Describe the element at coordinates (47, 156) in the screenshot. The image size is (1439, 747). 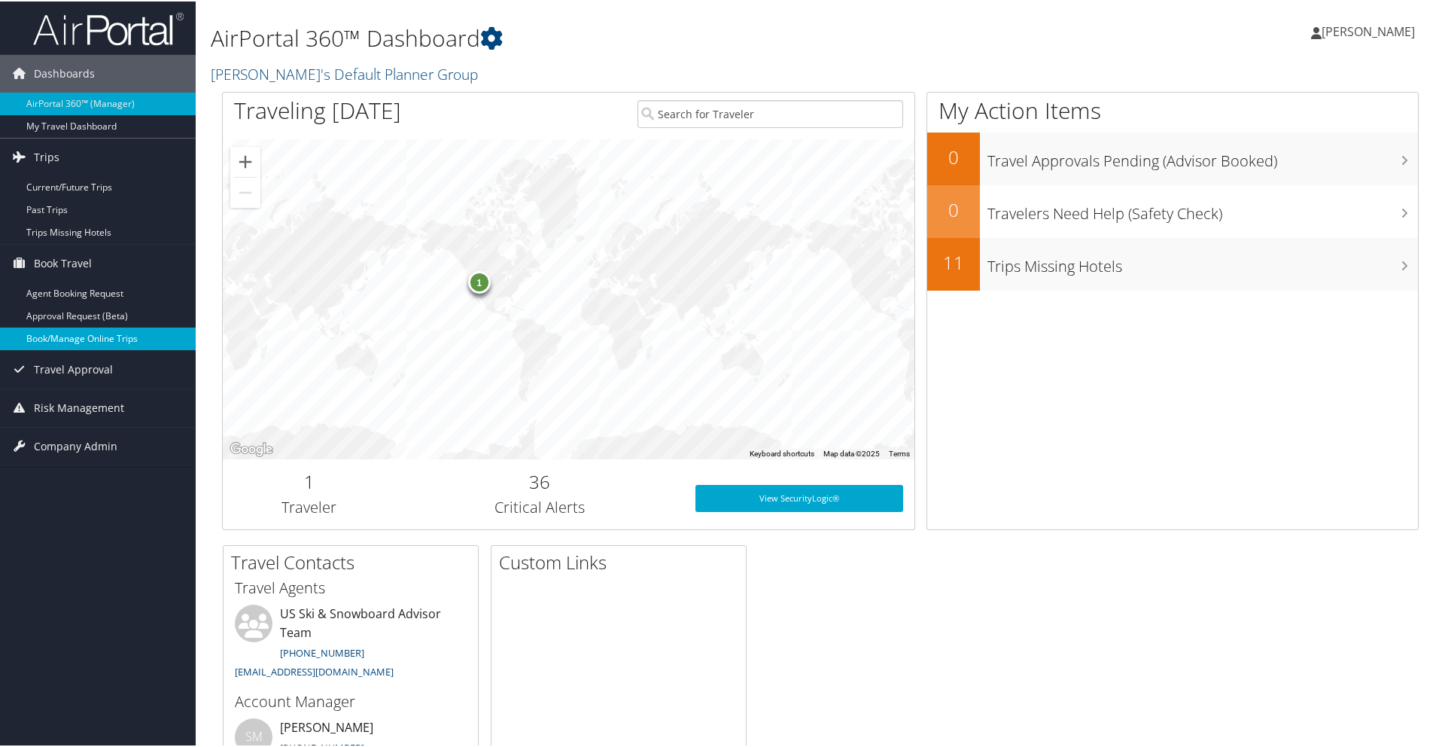
I see `span: Trips` at that location.